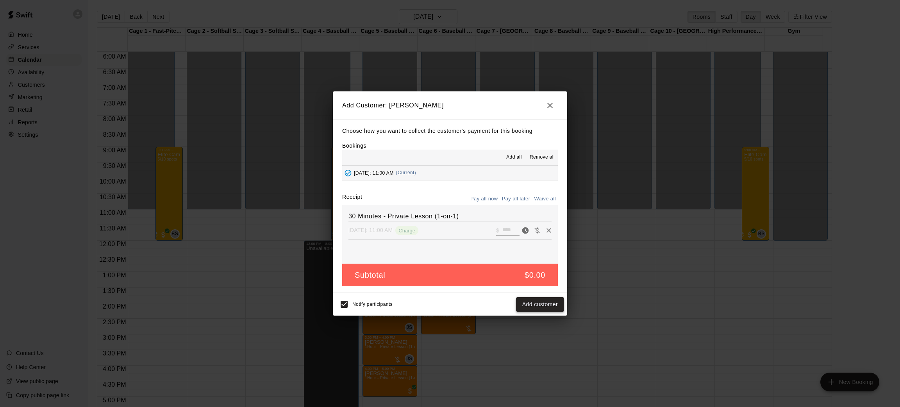 Image resolution: width=900 pixels, height=407 pixels. I want to click on button: Add customer, so click(540, 304).